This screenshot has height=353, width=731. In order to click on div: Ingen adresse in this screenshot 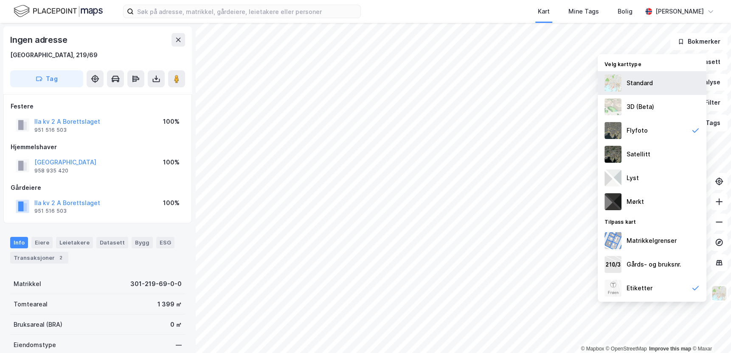, I will do `click(39, 40)`.